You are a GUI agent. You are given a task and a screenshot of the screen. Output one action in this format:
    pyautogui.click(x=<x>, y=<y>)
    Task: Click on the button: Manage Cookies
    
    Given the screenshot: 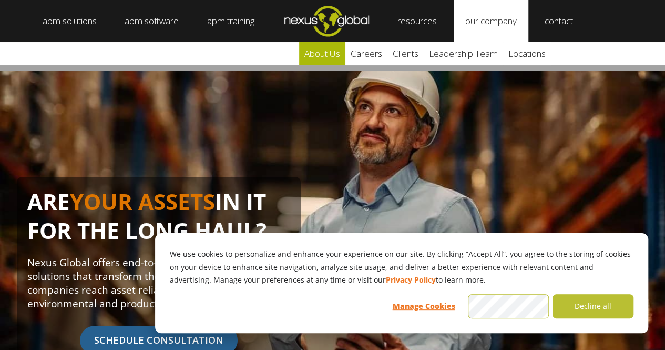 What is the action you would take?
    pyautogui.click(x=424, y=306)
    